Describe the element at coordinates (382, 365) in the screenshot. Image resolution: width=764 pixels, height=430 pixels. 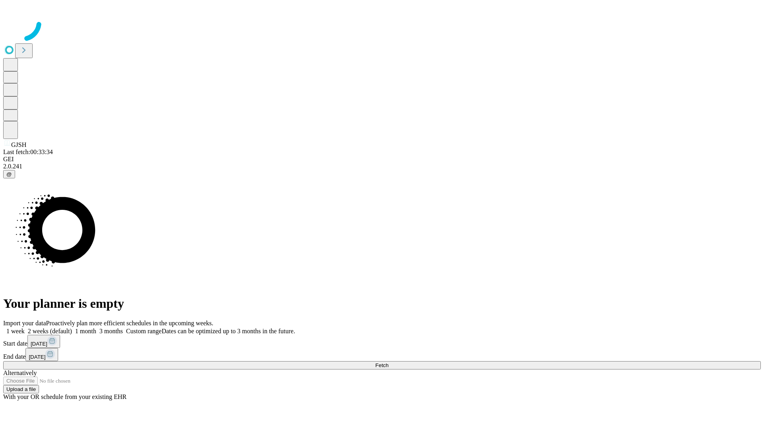
I see `span: Fetch` at that location.